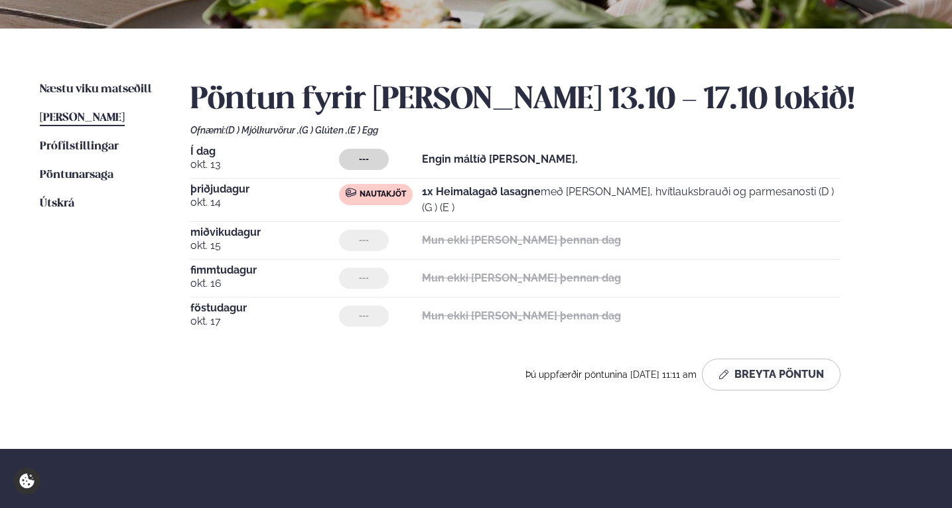 This screenshot has width=952, height=508. I want to click on span: okt. 17, so click(265, 321).